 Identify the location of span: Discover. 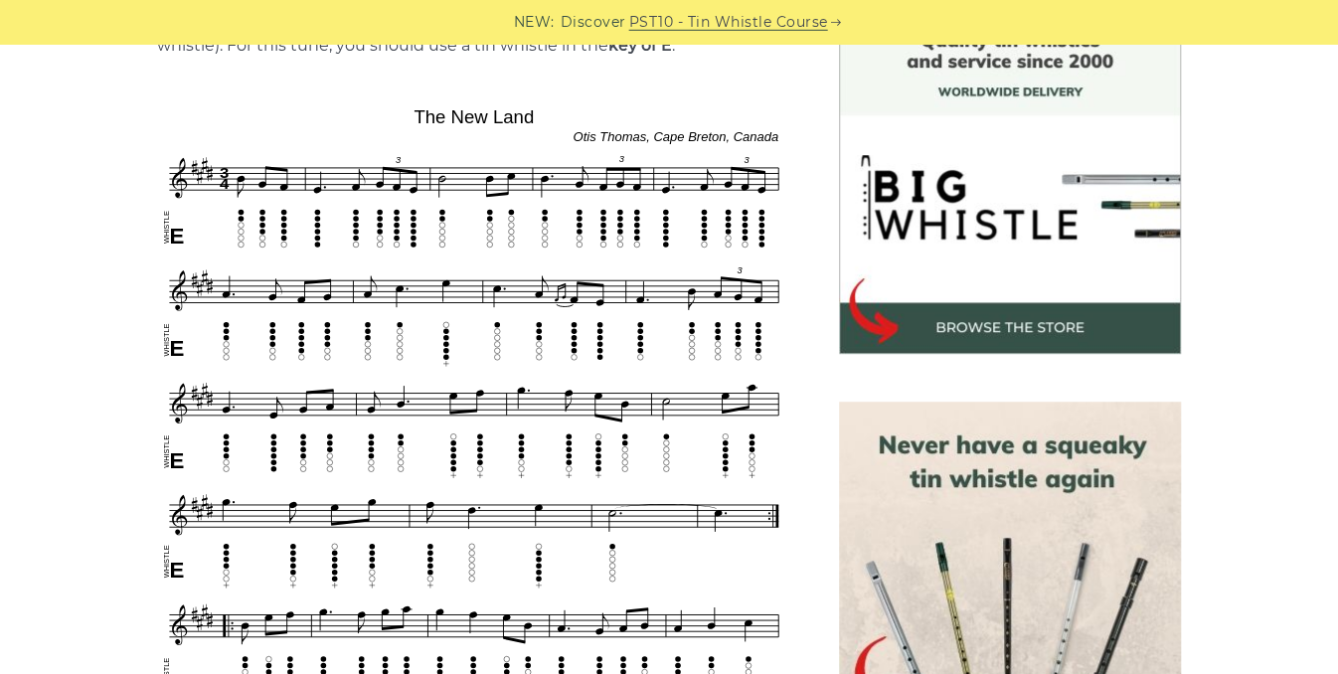
(593, 22).